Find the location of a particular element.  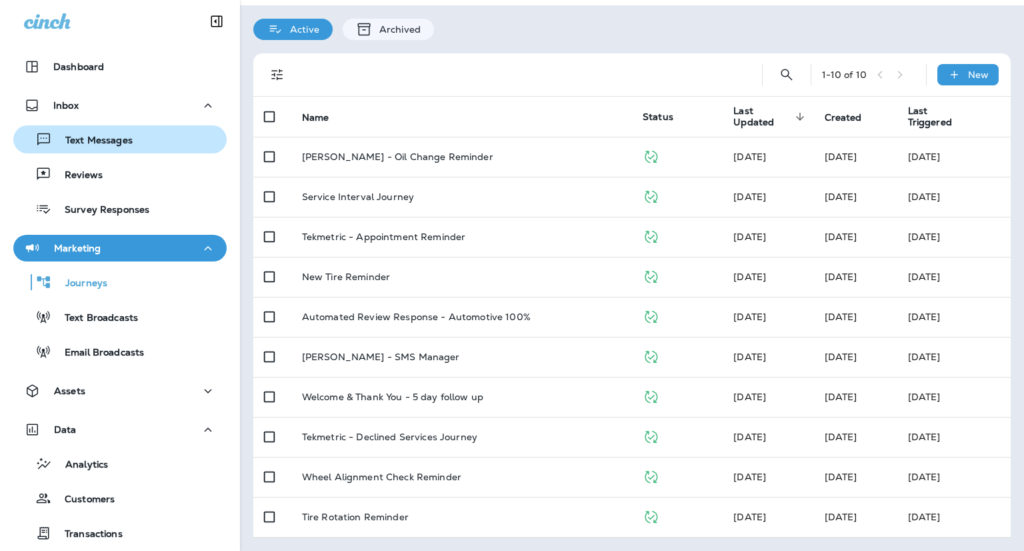

p: Customers is located at coordinates (83, 499).